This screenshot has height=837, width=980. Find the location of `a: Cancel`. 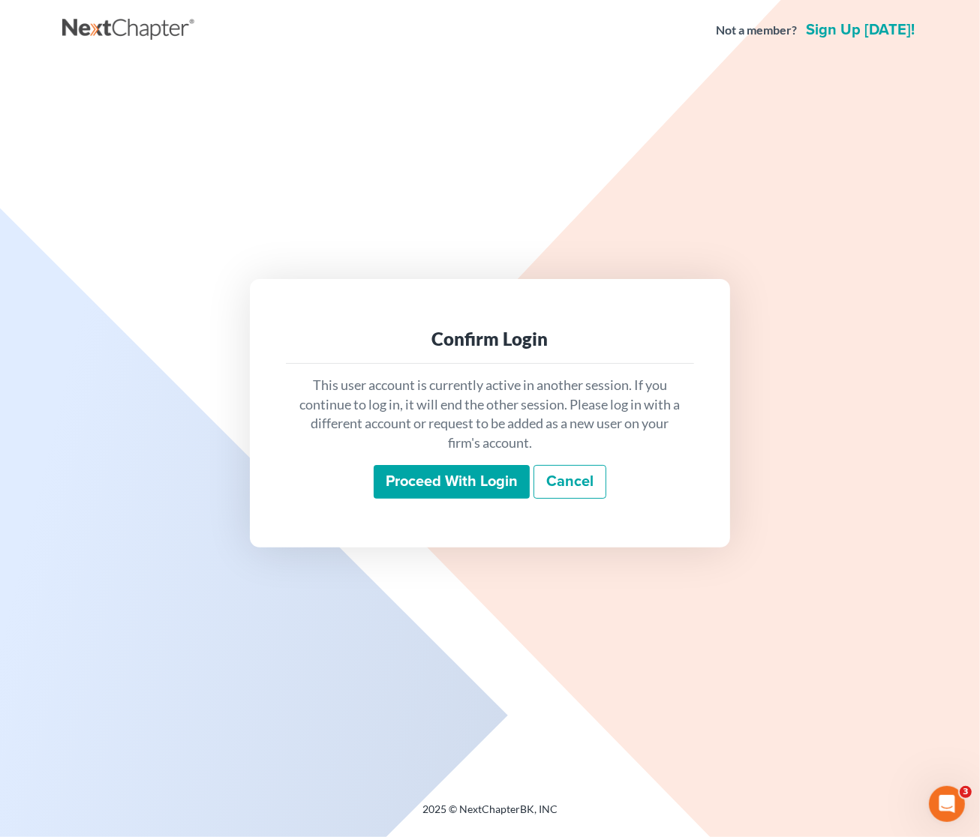

a: Cancel is located at coordinates (569, 482).